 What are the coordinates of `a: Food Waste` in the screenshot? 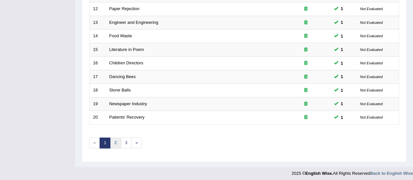 It's located at (121, 36).